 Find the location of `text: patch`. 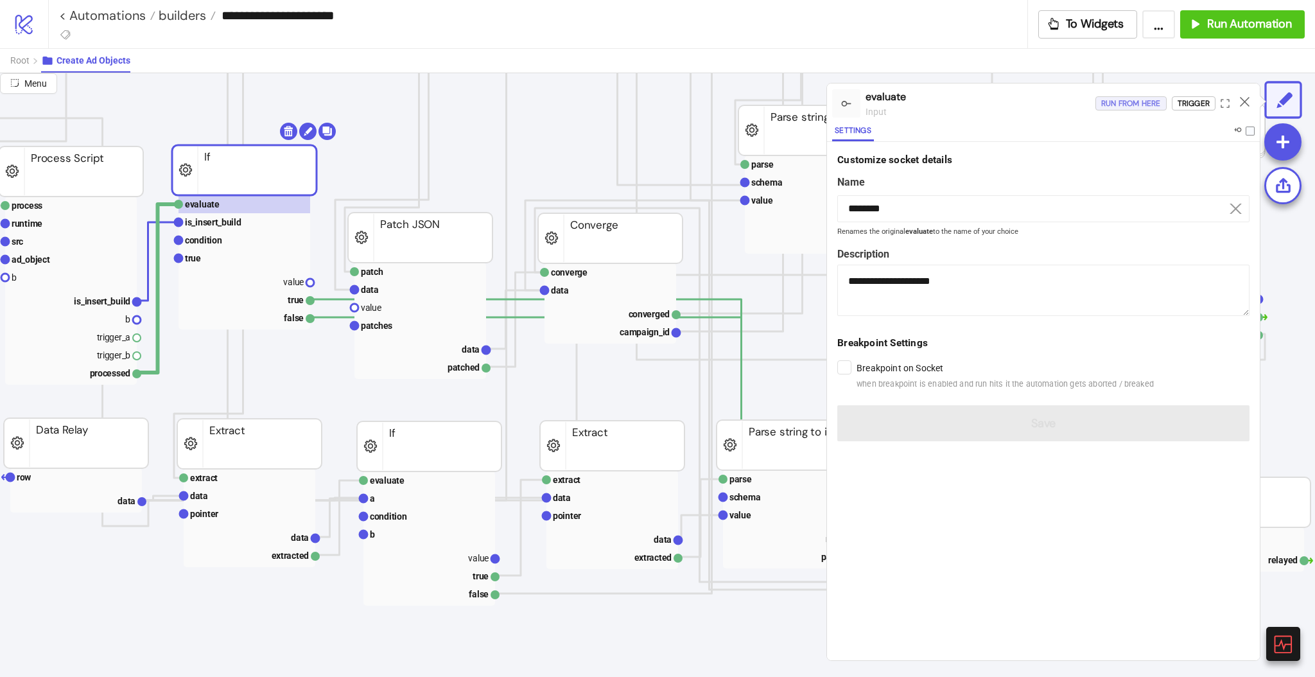

text: patch is located at coordinates (372, 272).